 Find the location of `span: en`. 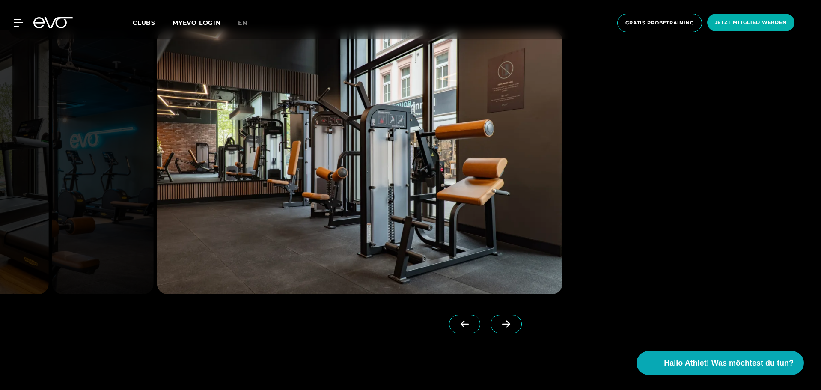

span: en is located at coordinates (243, 23).